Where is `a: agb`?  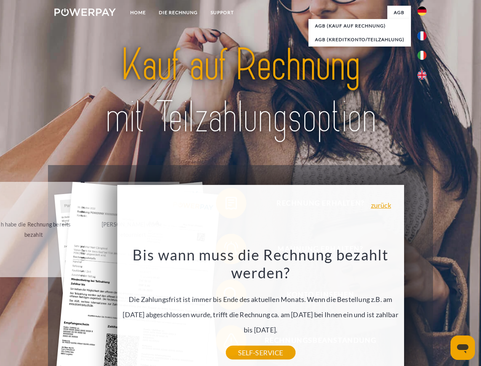 a: agb is located at coordinates (399, 13).